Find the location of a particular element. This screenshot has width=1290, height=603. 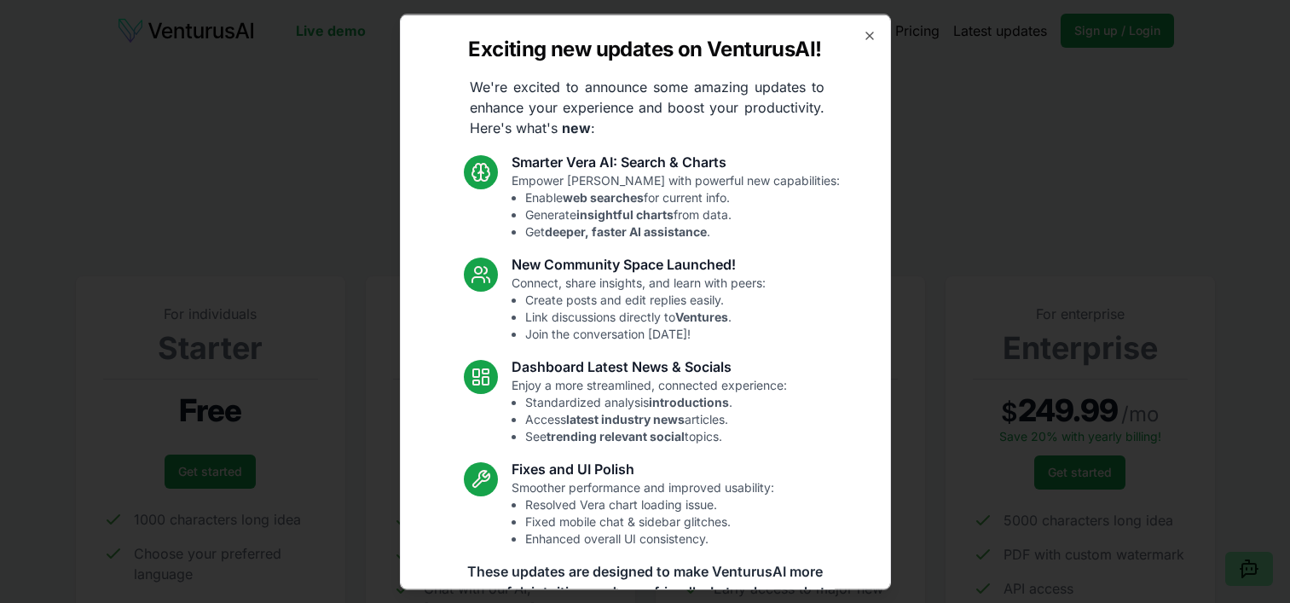

h2: Exciting new updates on VenturusAI! is located at coordinates (645, 49).